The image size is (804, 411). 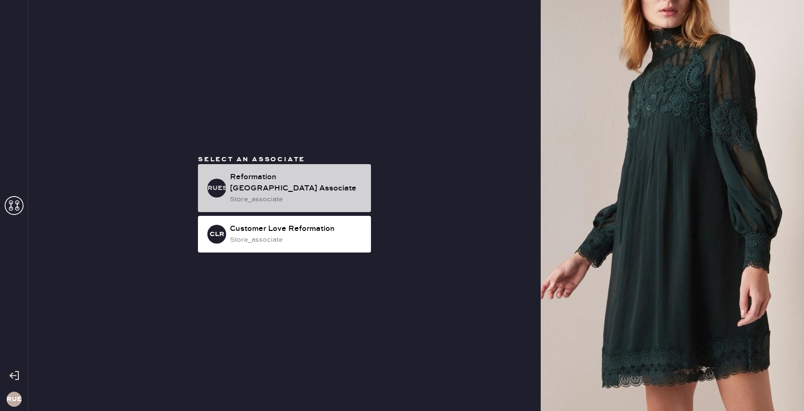 What do you see at coordinates (297, 229) in the screenshot?
I see `div: Customer Love Reformation` at bounding box center [297, 229].